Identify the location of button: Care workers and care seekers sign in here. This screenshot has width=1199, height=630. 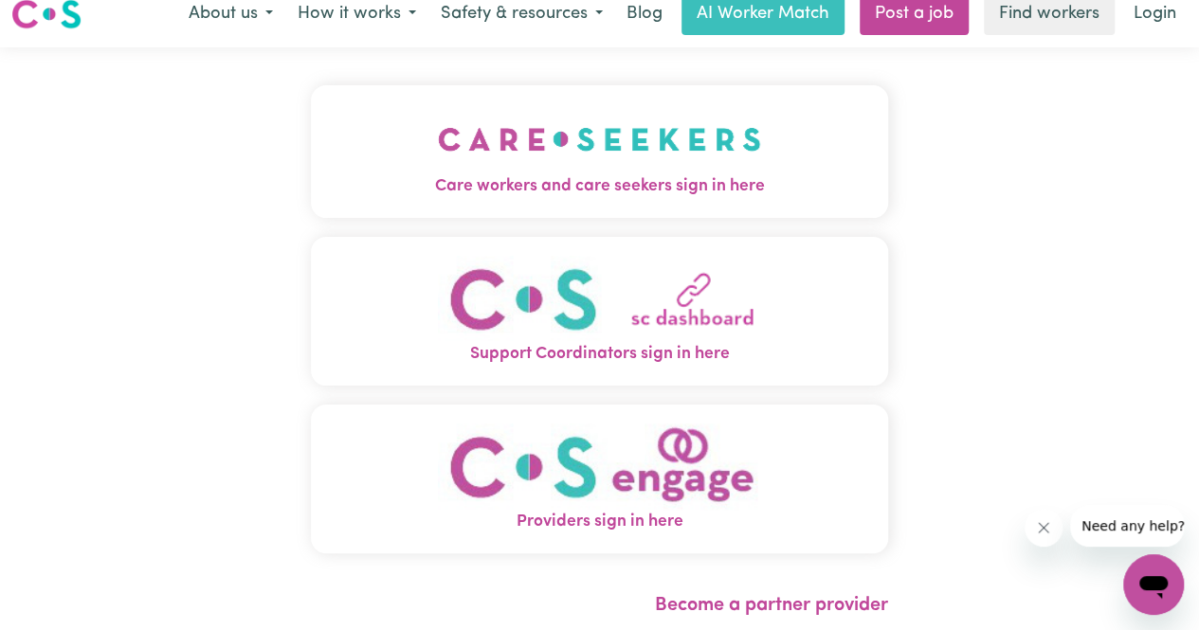
(599, 152).